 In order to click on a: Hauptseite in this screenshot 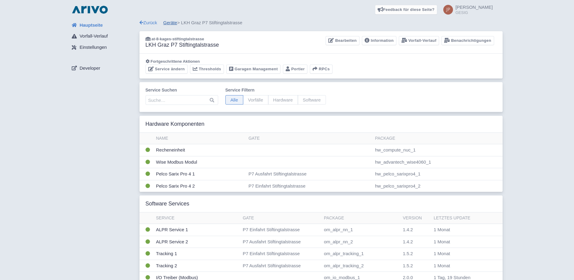, I will do `click(103, 25)`.